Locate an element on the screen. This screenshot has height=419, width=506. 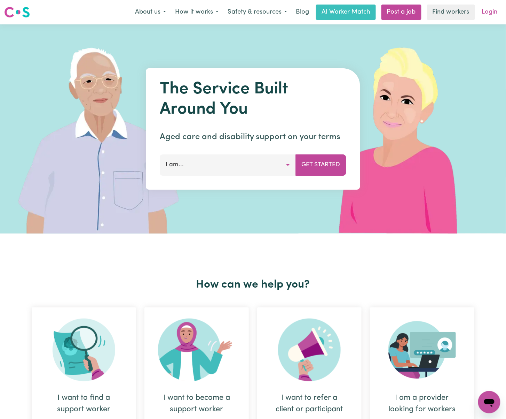
p: Aged care and disability support on your terms is located at coordinates (253, 137).